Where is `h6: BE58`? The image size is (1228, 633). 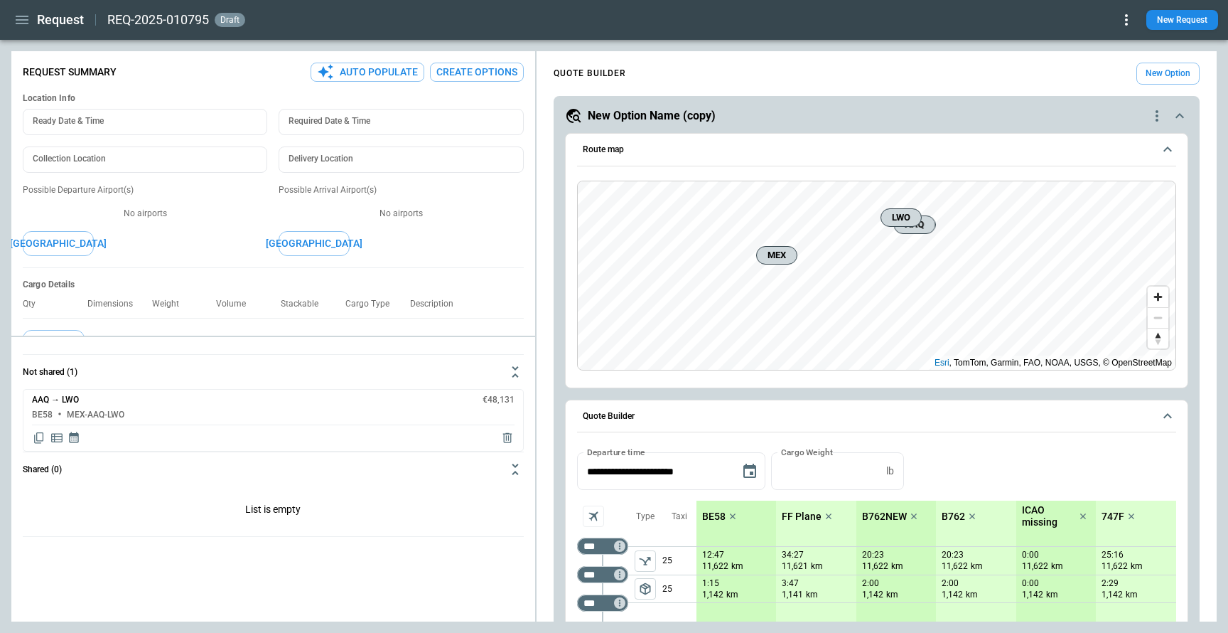
h6: BE58 is located at coordinates (42, 414).